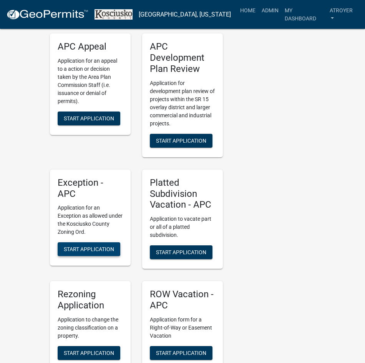 The height and width of the screenshot is (363, 365). Describe the element at coordinates (343, 14) in the screenshot. I see `a: atroyer` at that location.